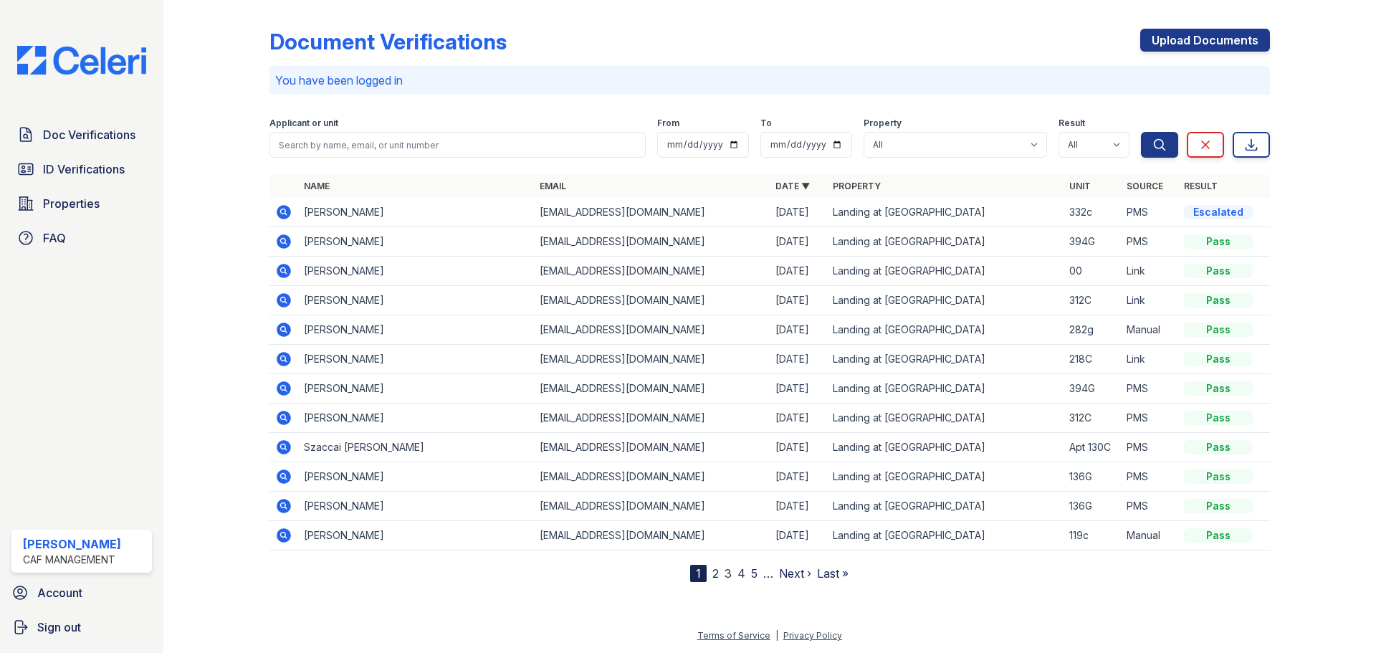  I want to click on a: 2, so click(715, 573).